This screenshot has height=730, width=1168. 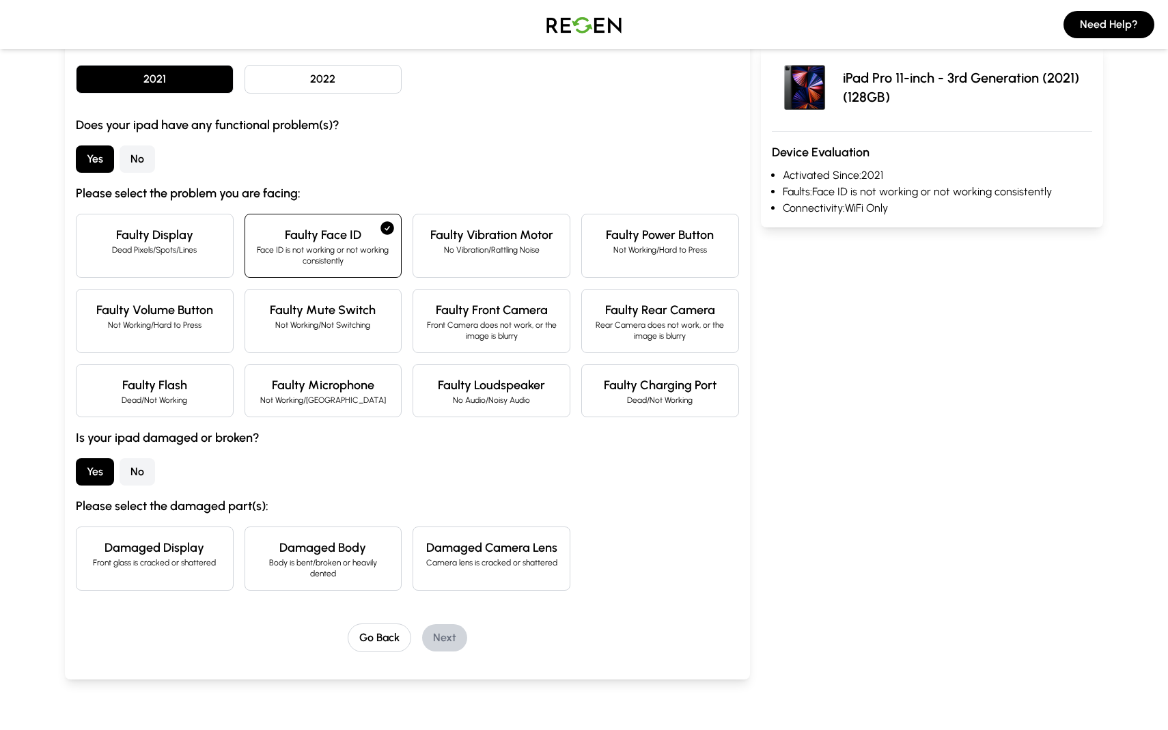 I want to click on p: Not Working/Not Switching, so click(x=323, y=325).